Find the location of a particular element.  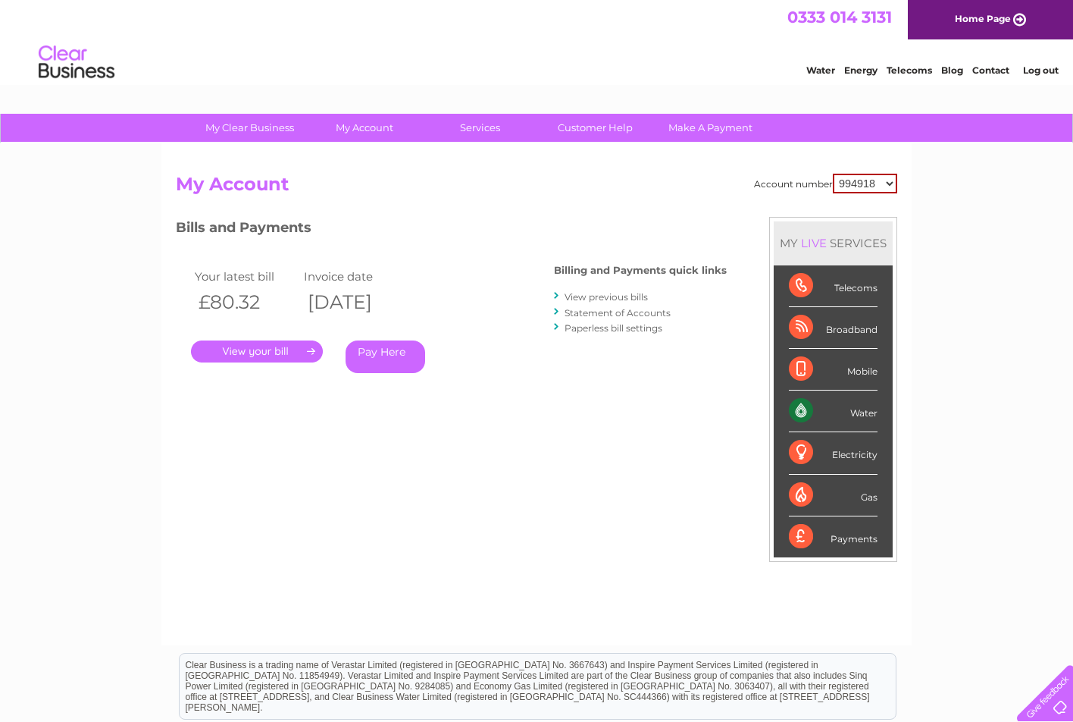

div: Mobile is located at coordinates (833, 369).